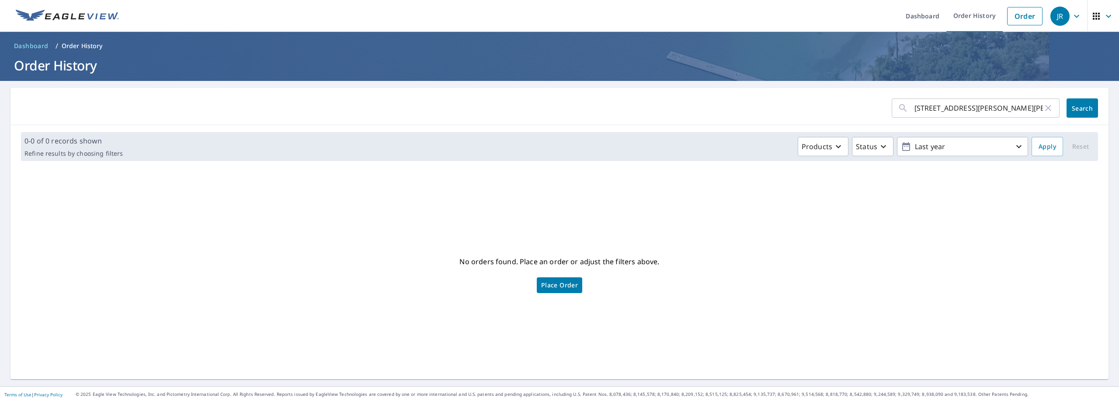  What do you see at coordinates (595, 394) in the screenshot?
I see `p: © 2025 Eagle View Technologies, Inc. and Pictometry International Corp. All Rights Reserved. Repo...` at bounding box center [595, 394].